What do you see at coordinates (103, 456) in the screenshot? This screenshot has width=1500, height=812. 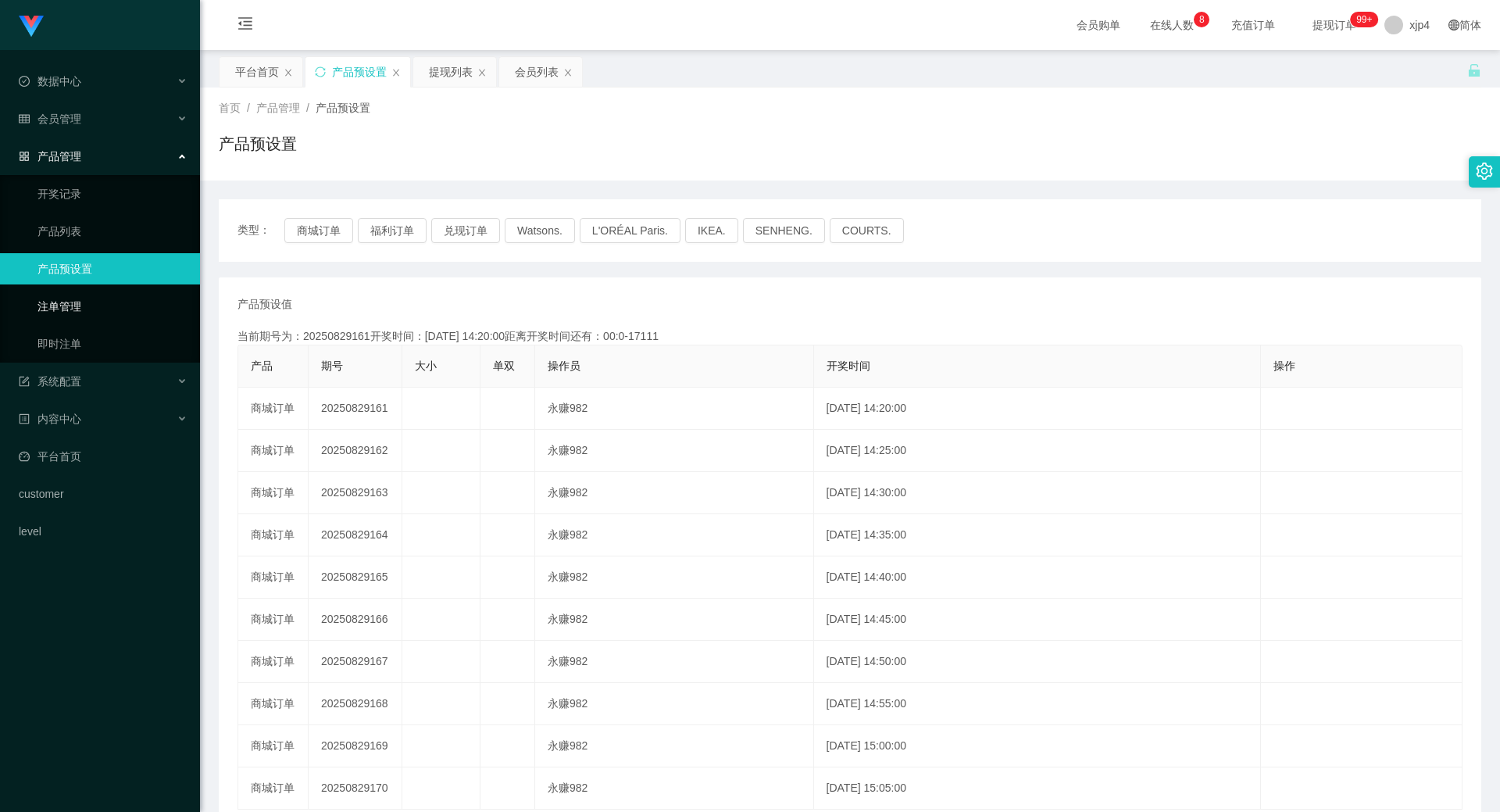 I see `a: 图标: dashboard平台首页` at bounding box center [103, 456].